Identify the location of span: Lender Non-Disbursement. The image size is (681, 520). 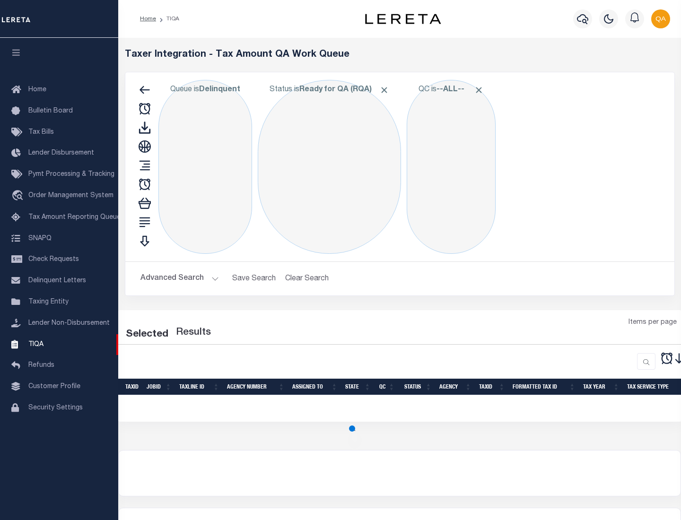
(69, 323).